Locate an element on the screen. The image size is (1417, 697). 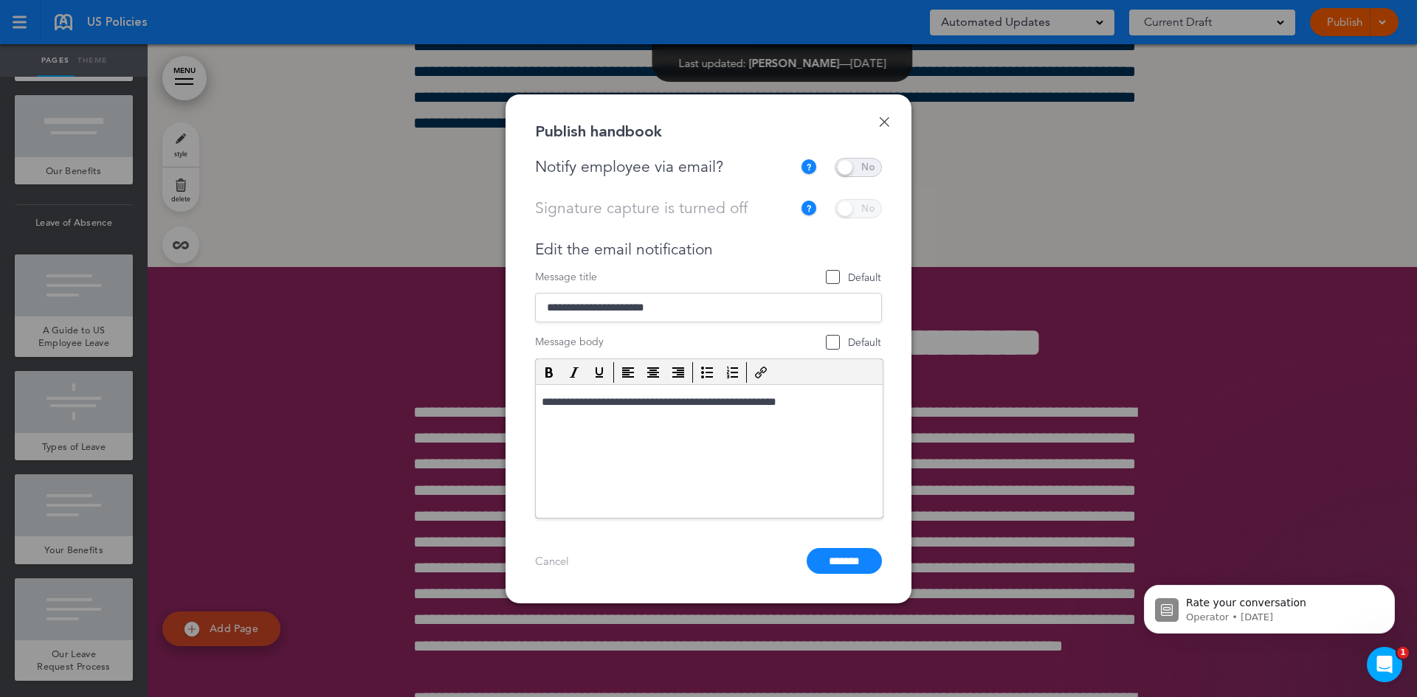
div: Align center is located at coordinates (653, 373).